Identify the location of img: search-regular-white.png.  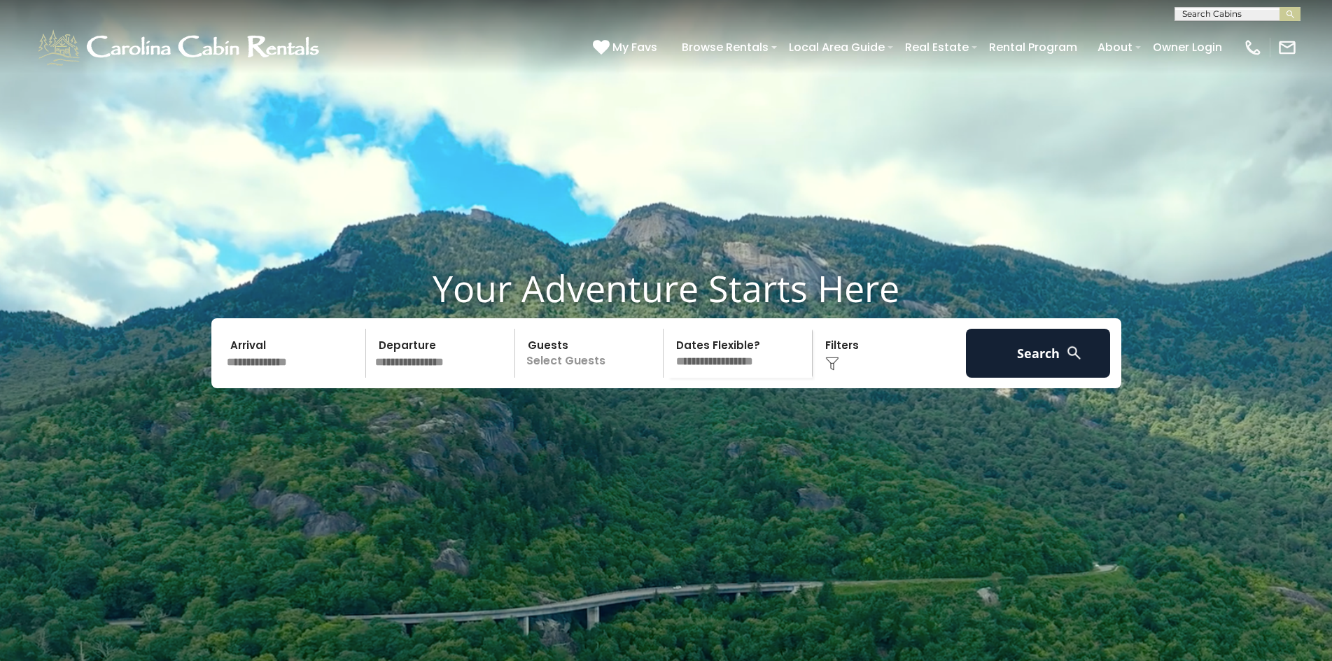
(1074, 353).